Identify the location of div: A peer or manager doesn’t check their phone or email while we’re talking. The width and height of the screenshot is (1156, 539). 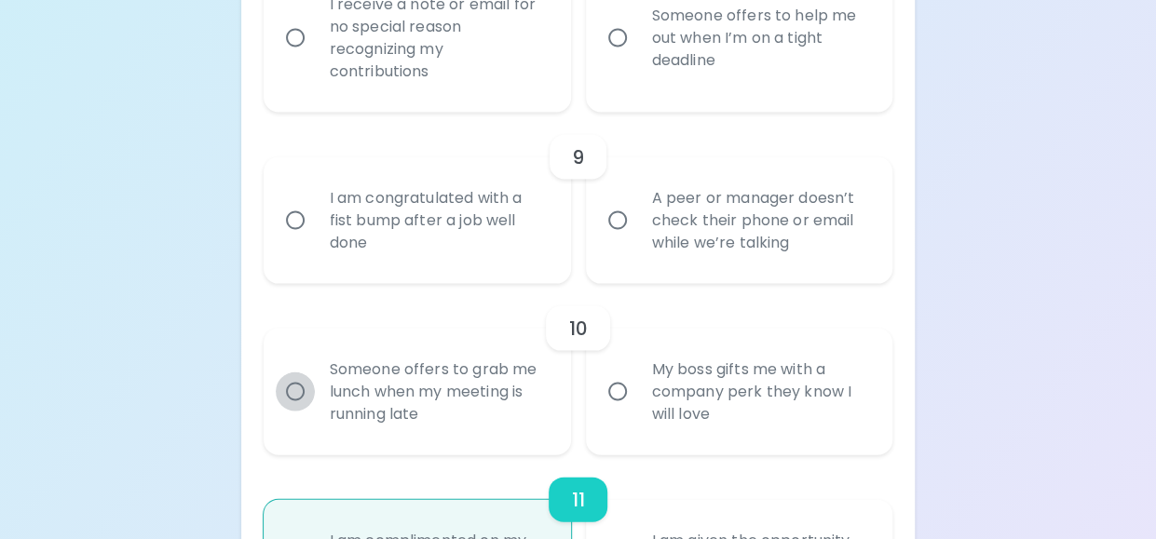
(760, 221).